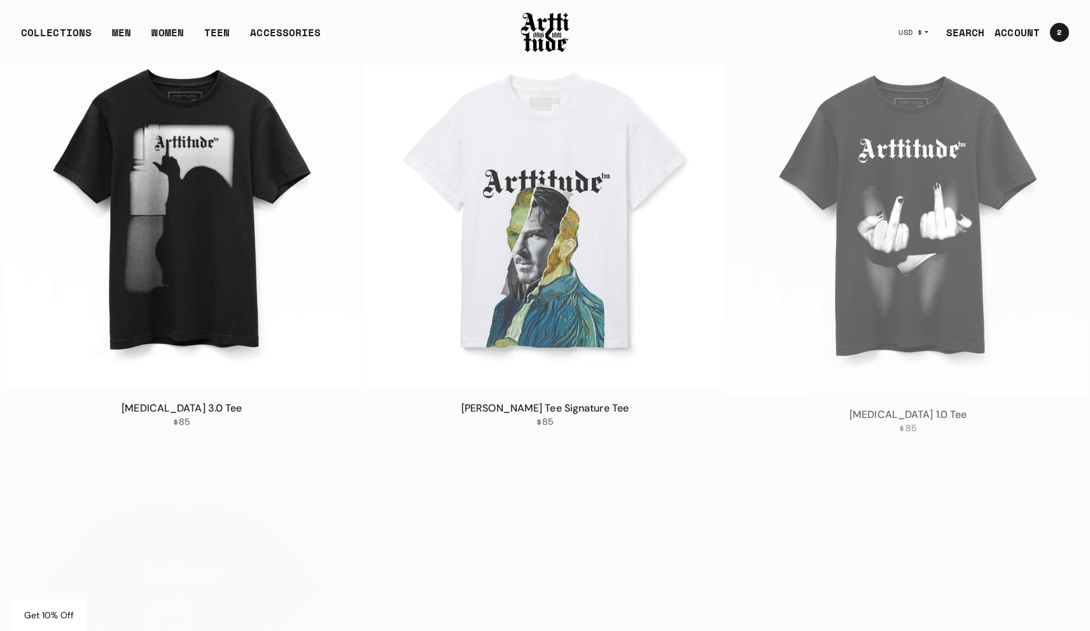  What do you see at coordinates (545, 32) in the screenshot?
I see `img: Arttitude` at bounding box center [545, 32].